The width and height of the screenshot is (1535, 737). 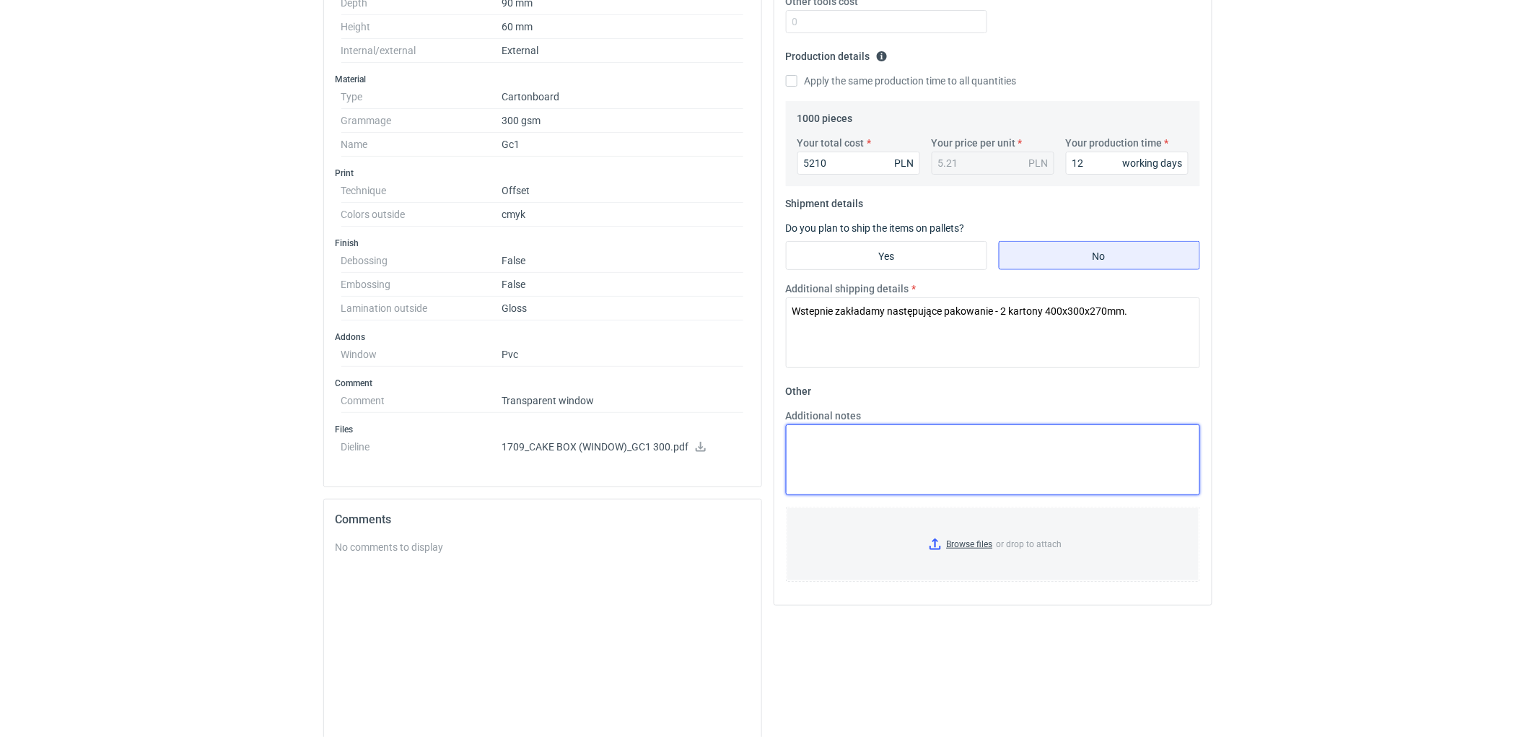 What do you see at coordinates (543, 520) in the screenshot?
I see `h2: Comments` at bounding box center [543, 520].